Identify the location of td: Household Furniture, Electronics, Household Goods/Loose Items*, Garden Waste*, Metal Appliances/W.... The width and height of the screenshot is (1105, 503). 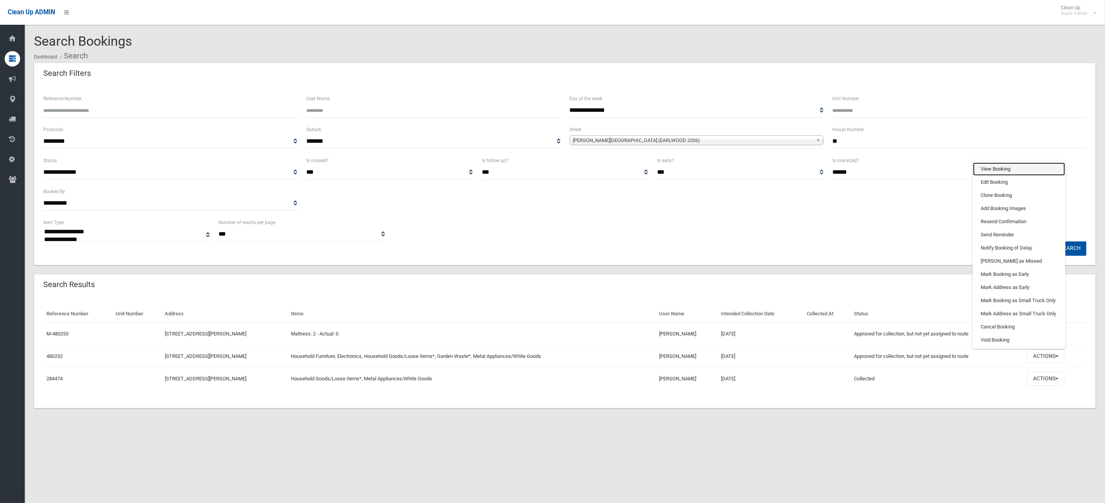
(472, 356).